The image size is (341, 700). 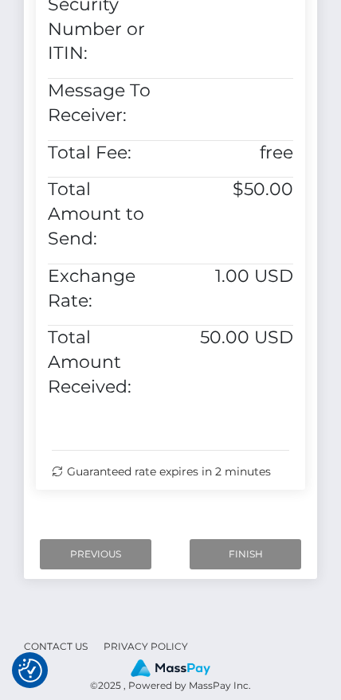 What do you see at coordinates (170, 676) in the screenshot?
I see `div: © 2025 , Powered by MassPay Inc.` at bounding box center [170, 676].